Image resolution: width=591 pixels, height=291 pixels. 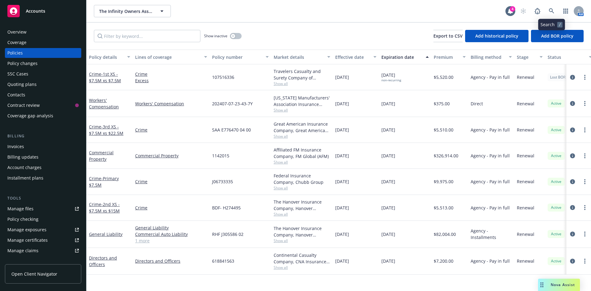 I want to click on span: $5,520.00, so click(x=444, y=77).